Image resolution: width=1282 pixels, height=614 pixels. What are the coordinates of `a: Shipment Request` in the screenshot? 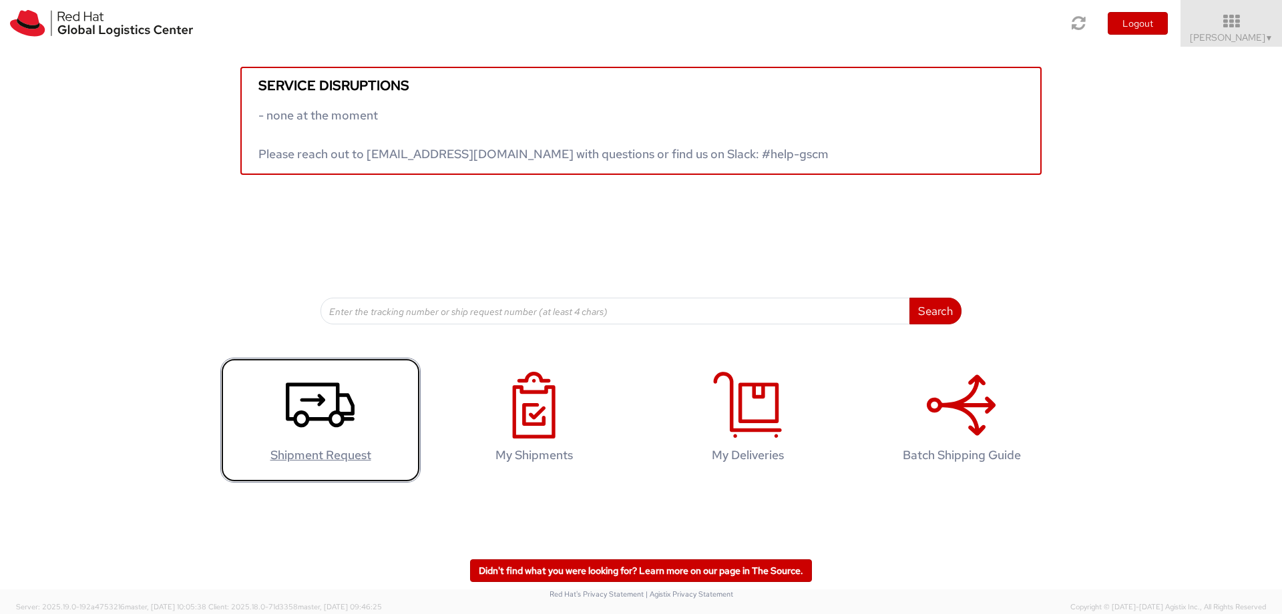 It's located at (320, 420).